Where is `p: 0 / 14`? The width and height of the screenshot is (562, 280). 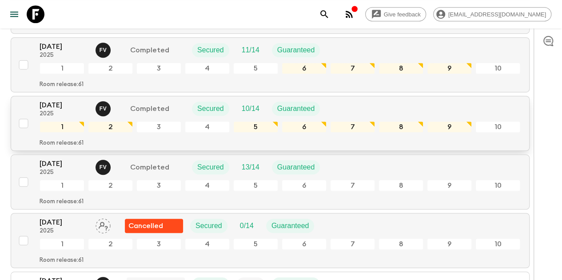
p: 0 / 14 is located at coordinates (247, 226).